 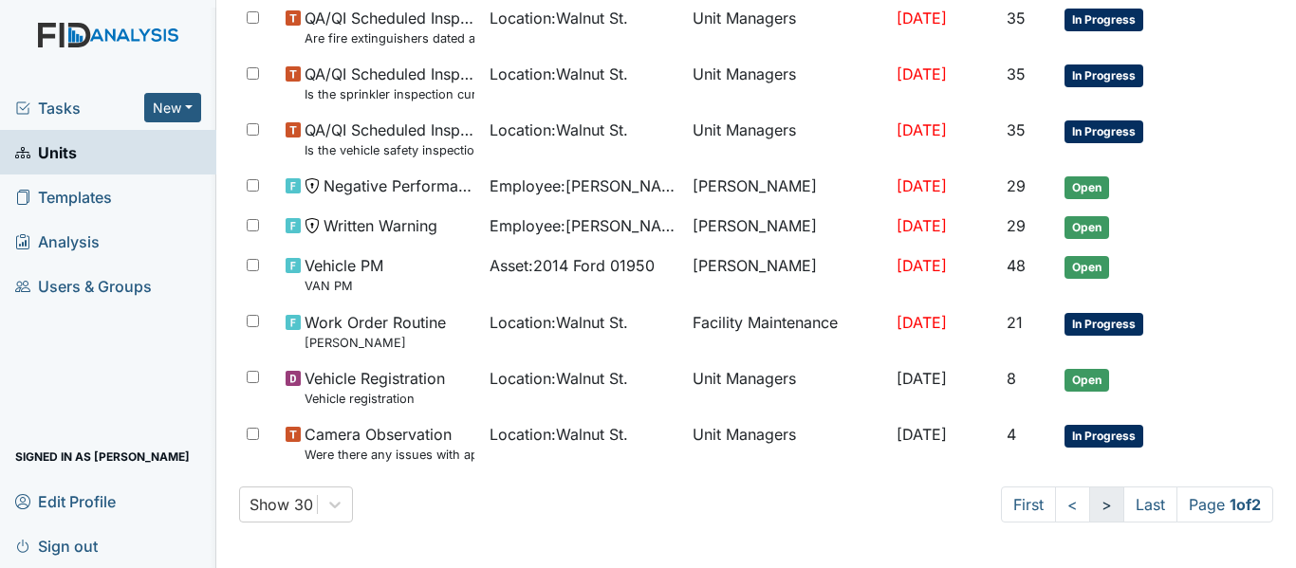 What do you see at coordinates (389, 94) in the screenshot?
I see `small: Is the sprinkler inspection current? (document the date in the comment section)` at bounding box center [389, 94].